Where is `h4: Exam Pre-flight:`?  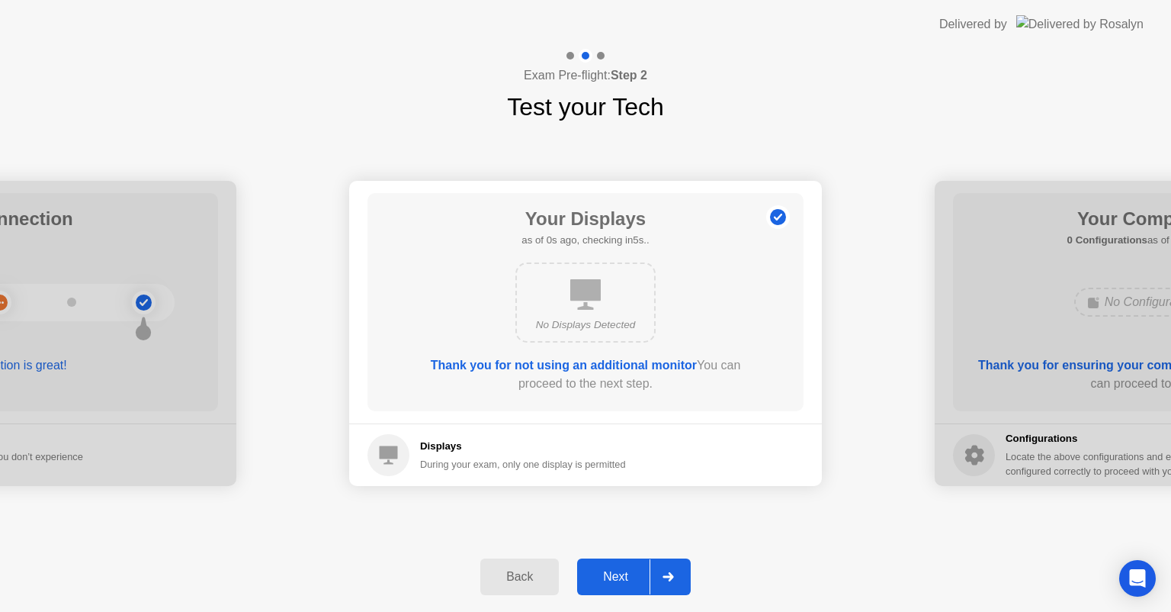 h4: Exam Pre-flight: is located at coordinates (586, 76).